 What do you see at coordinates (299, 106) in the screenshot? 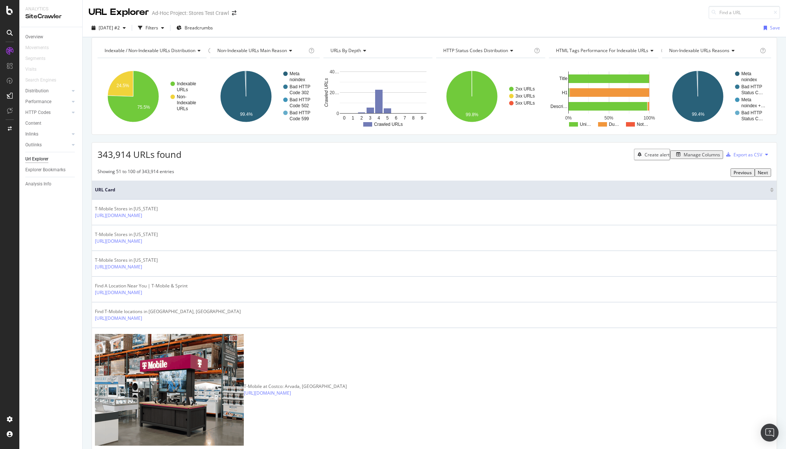
I see `text: Code 502` at bounding box center [299, 106].